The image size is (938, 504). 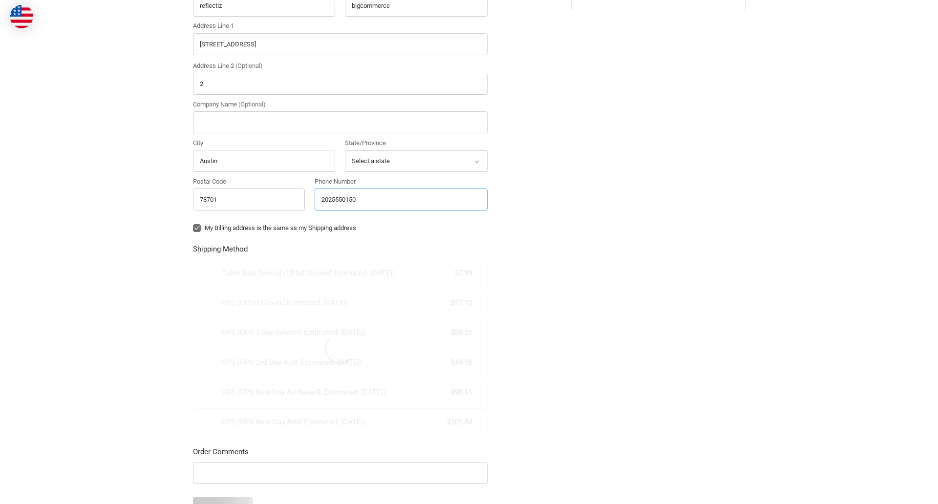 I want to click on span: Checkout, so click(x=97, y=9).